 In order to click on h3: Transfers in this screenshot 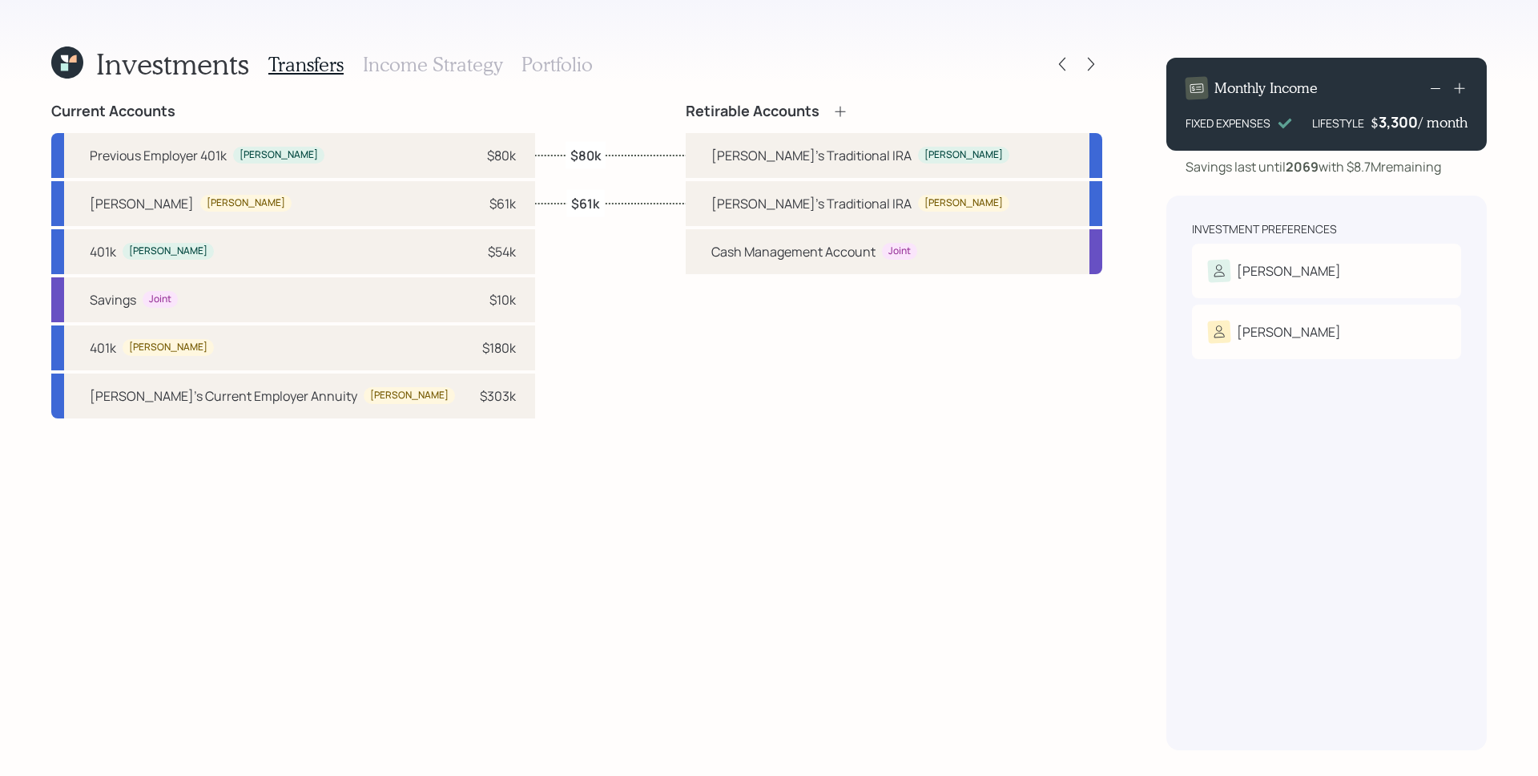, I will do `click(306, 64)`.